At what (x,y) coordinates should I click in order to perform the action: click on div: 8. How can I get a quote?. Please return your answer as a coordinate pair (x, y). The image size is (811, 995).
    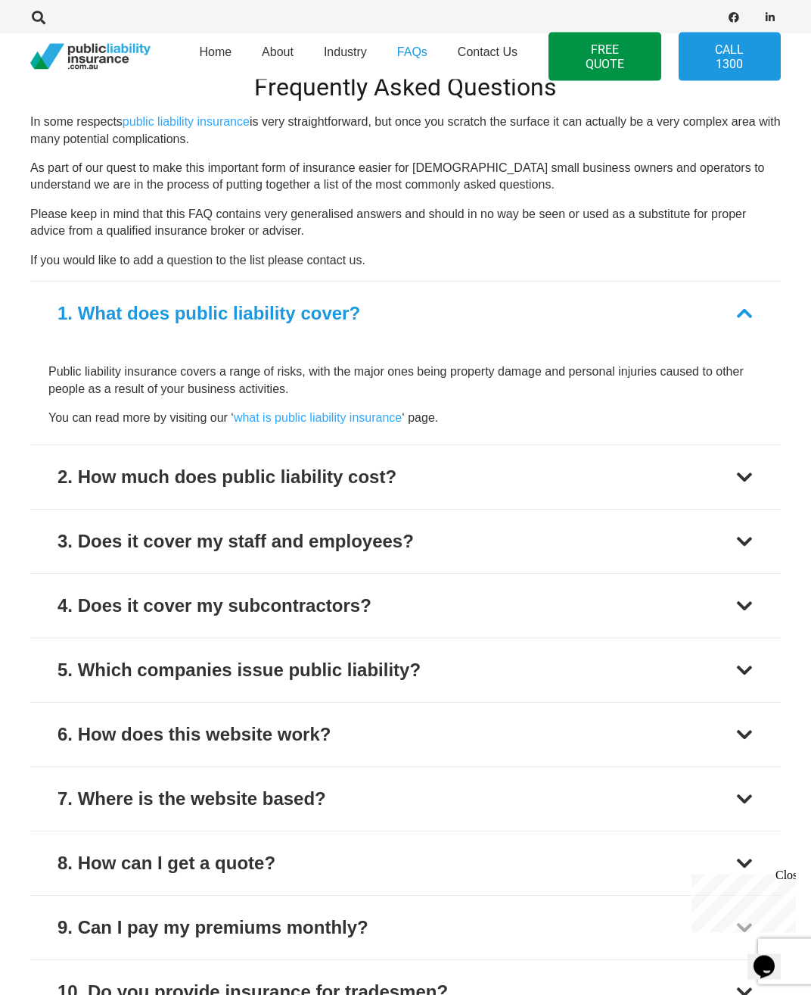
    Looking at the image, I should click on (167, 863).